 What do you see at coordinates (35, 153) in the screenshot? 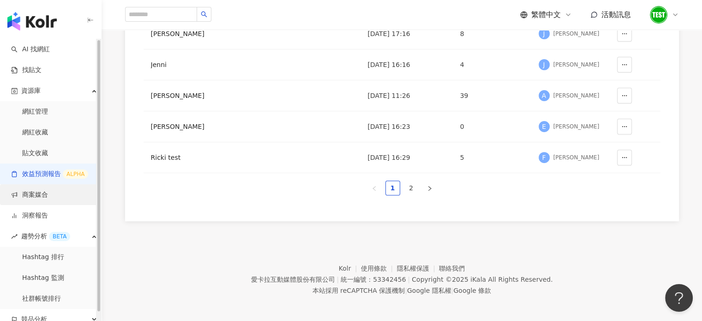
I see `a: 貼文收藏` at bounding box center [35, 153].